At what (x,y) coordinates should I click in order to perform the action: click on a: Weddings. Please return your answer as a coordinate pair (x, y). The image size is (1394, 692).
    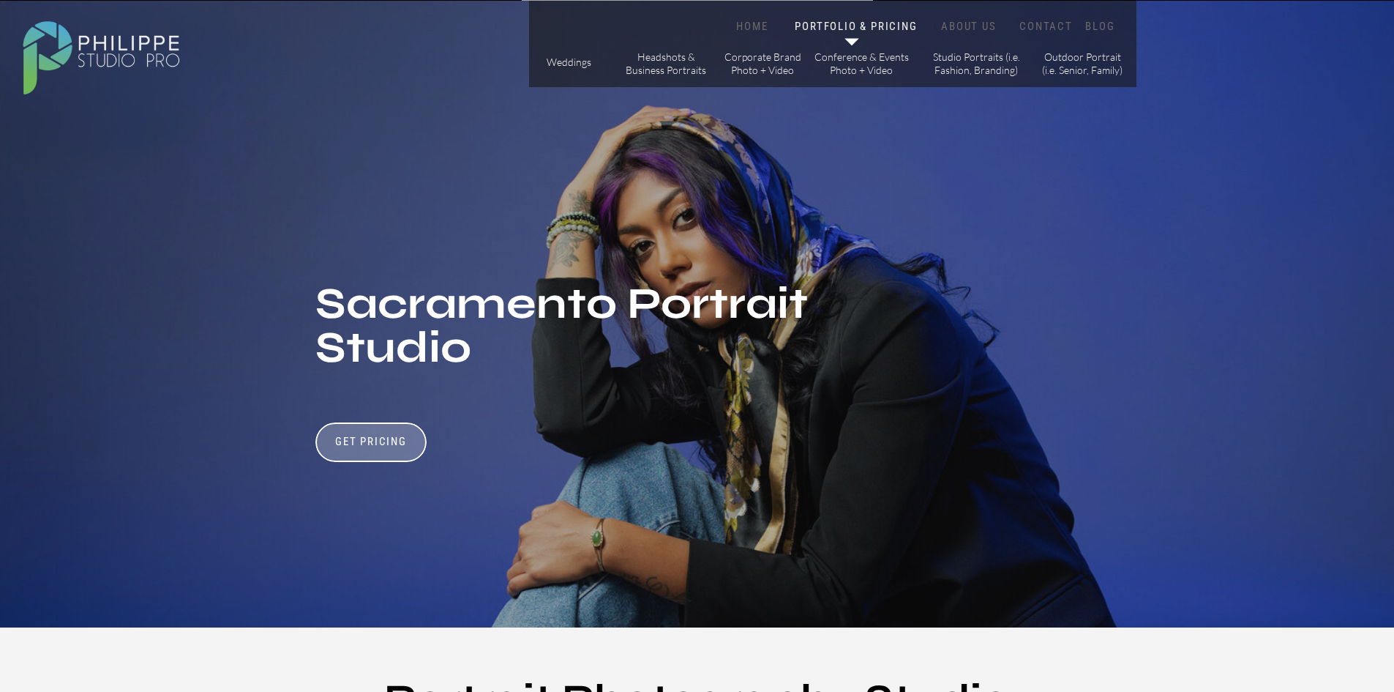
    Looking at the image, I should click on (569, 63).